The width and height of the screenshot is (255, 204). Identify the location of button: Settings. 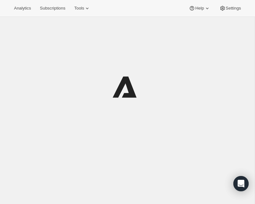
(230, 8).